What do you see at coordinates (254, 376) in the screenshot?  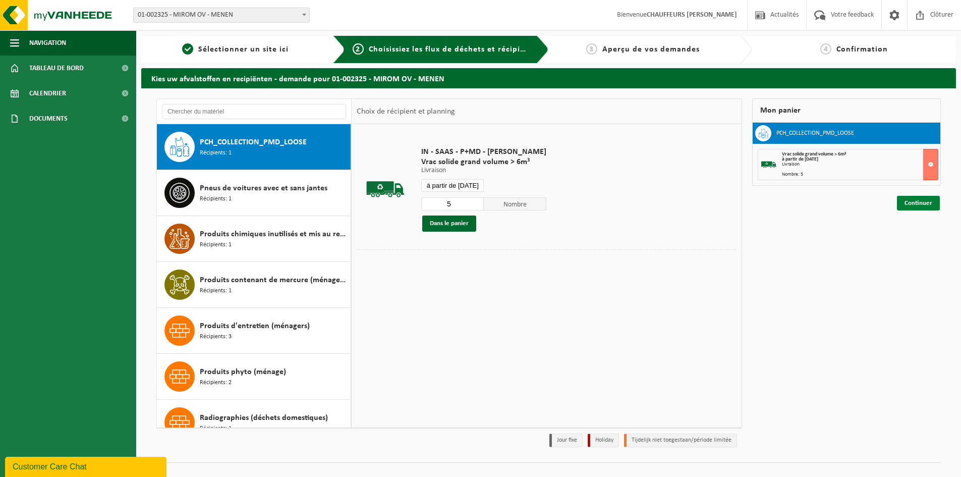 I see `button: Produits phyto (ménage) Récipients: 2` at bounding box center [254, 376].